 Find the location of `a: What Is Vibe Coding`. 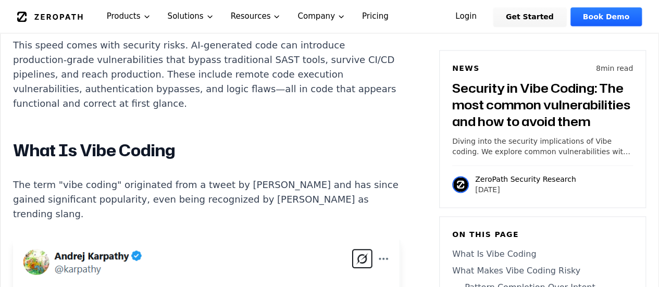

a: What Is Vibe Coding is located at coordinates (543, 254).